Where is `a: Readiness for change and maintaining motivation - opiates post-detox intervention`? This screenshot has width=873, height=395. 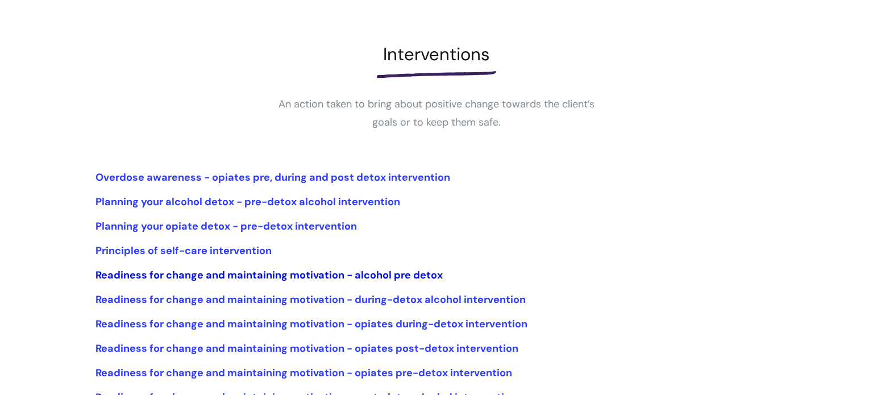 a: Readiness for change and maintaining motivation - opiates post-detox intervention is located at coordinates (307, 349).